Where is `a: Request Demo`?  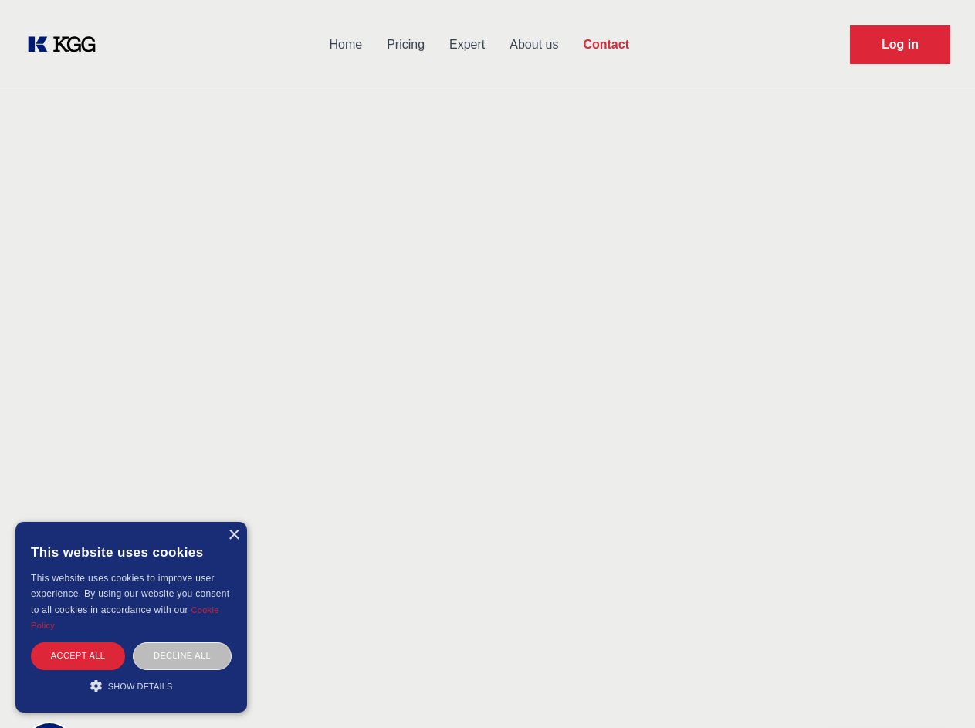
a: Request Demo is located at coordinates (900, 45).